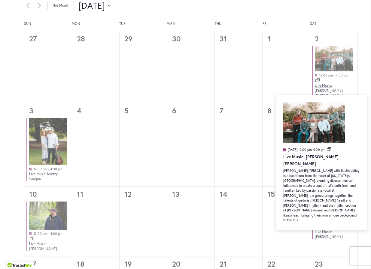 The image size is (371, 269). I want to click on a: 2, so click(316, 39).